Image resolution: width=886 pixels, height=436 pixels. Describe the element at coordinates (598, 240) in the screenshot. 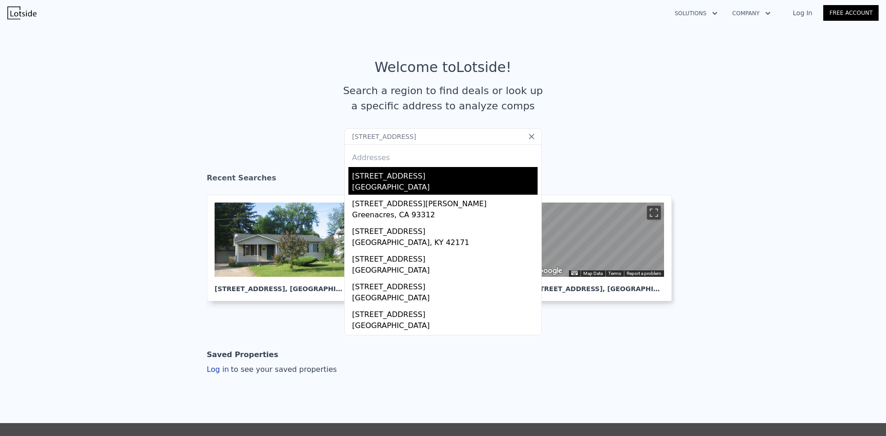

I see `div: Map` at that location.